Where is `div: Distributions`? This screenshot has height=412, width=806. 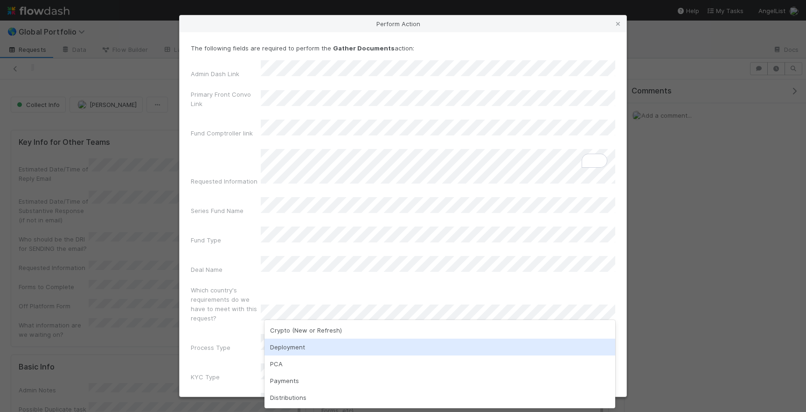
div: Distributions is located at coordinates (440, 397).